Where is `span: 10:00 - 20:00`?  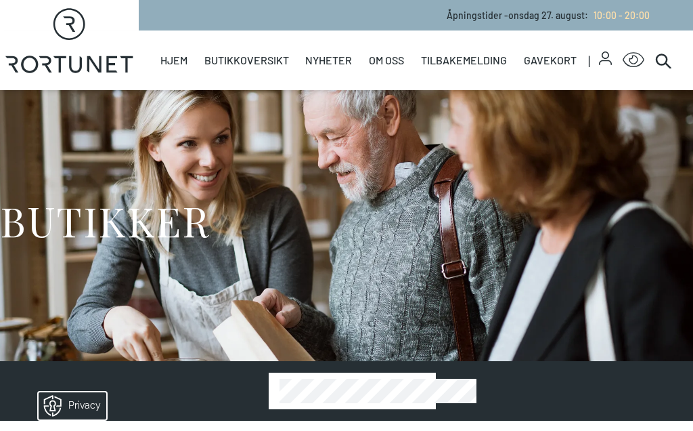 span: 10:00 - 20:00 is located at coordinates (622, 15).